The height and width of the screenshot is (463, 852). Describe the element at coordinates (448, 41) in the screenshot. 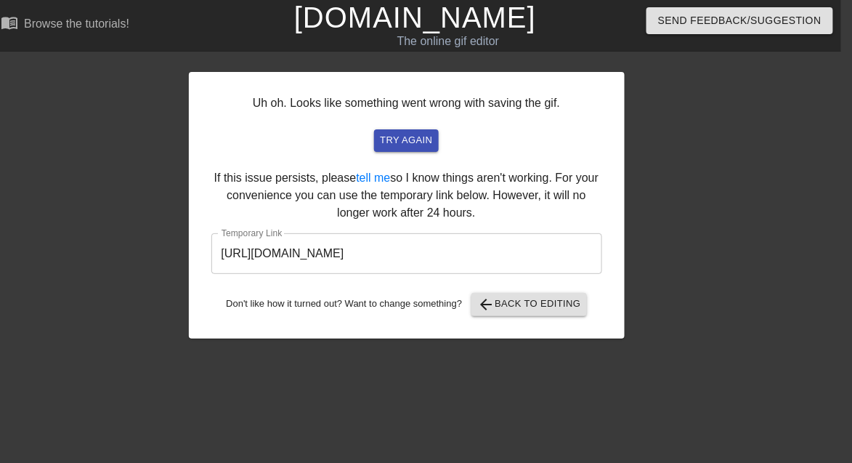

I see `div: The online gif editor` at that location.